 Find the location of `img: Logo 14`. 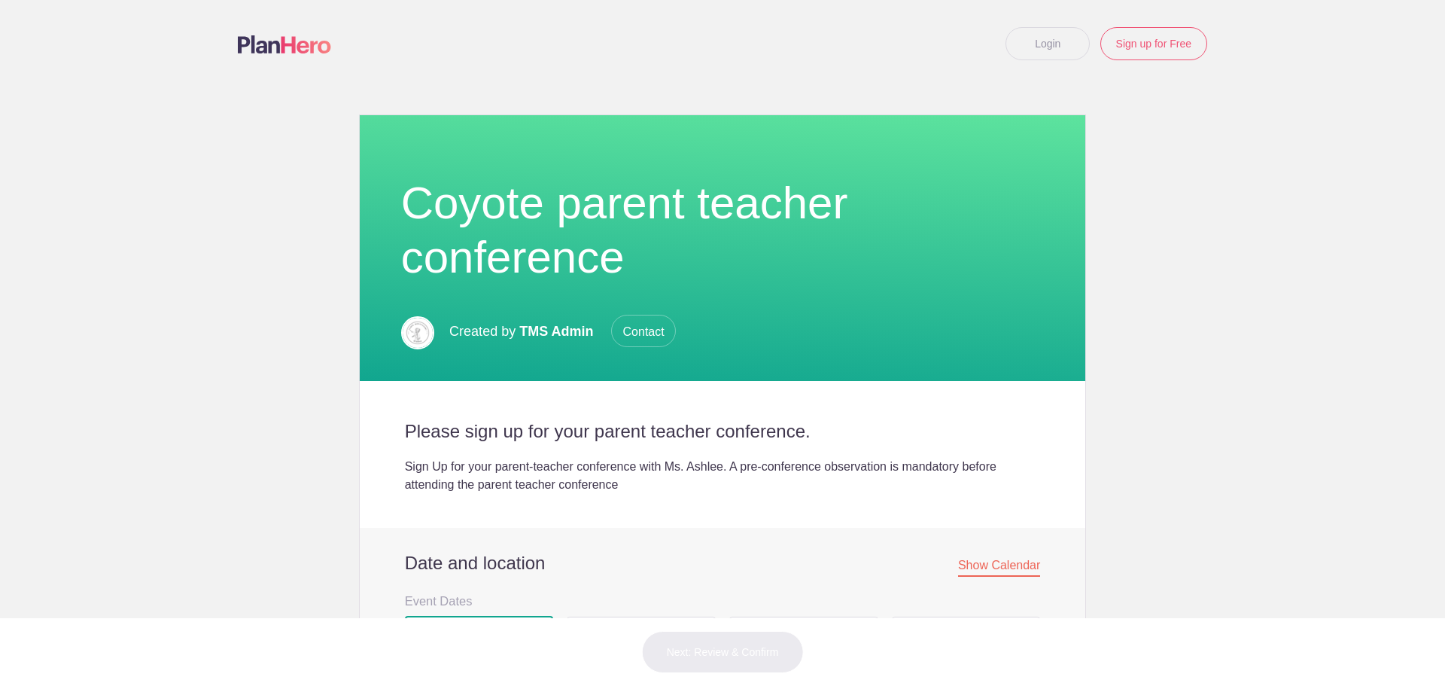

img: Logo 14 is located at coordinates (418, 333).